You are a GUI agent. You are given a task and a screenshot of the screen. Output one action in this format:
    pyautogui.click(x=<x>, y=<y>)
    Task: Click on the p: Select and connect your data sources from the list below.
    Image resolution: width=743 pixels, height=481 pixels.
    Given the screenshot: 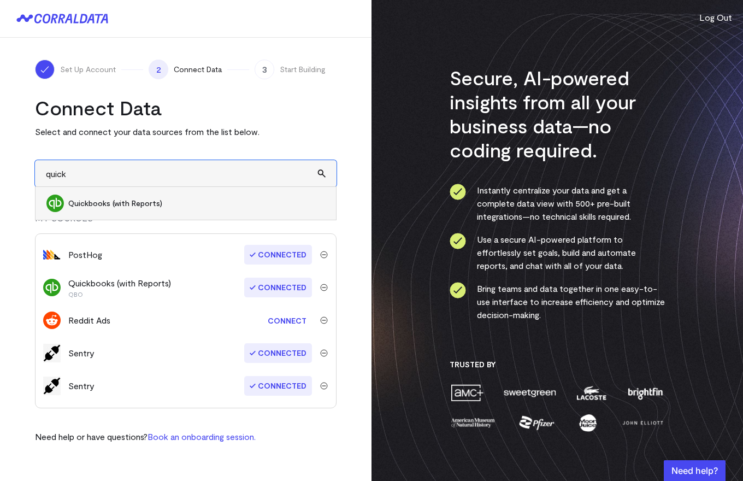 What is the action you would take?
    pyautogui.click(x=186, y=132)
    